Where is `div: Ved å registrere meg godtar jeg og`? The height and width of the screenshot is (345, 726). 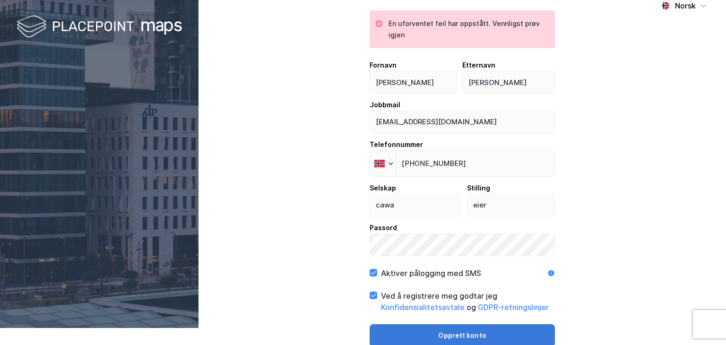
div: Ved å registrere meg godtar jeg og is located at coordinates (468, 301).